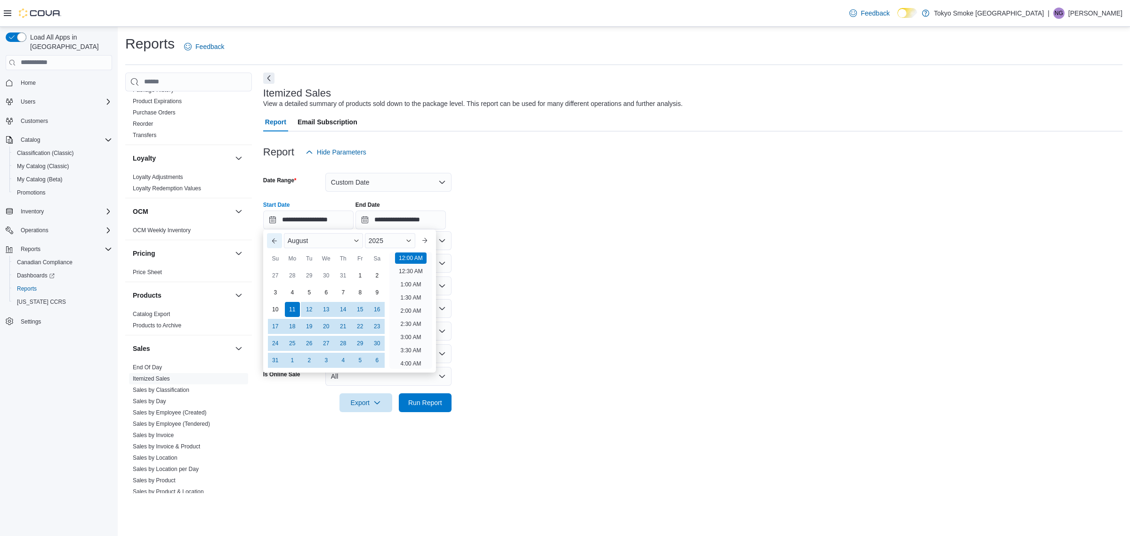 Image resolution: width=1130 pixels, height=536 pixels. I want to click on div: day-9, so click(377, 292).